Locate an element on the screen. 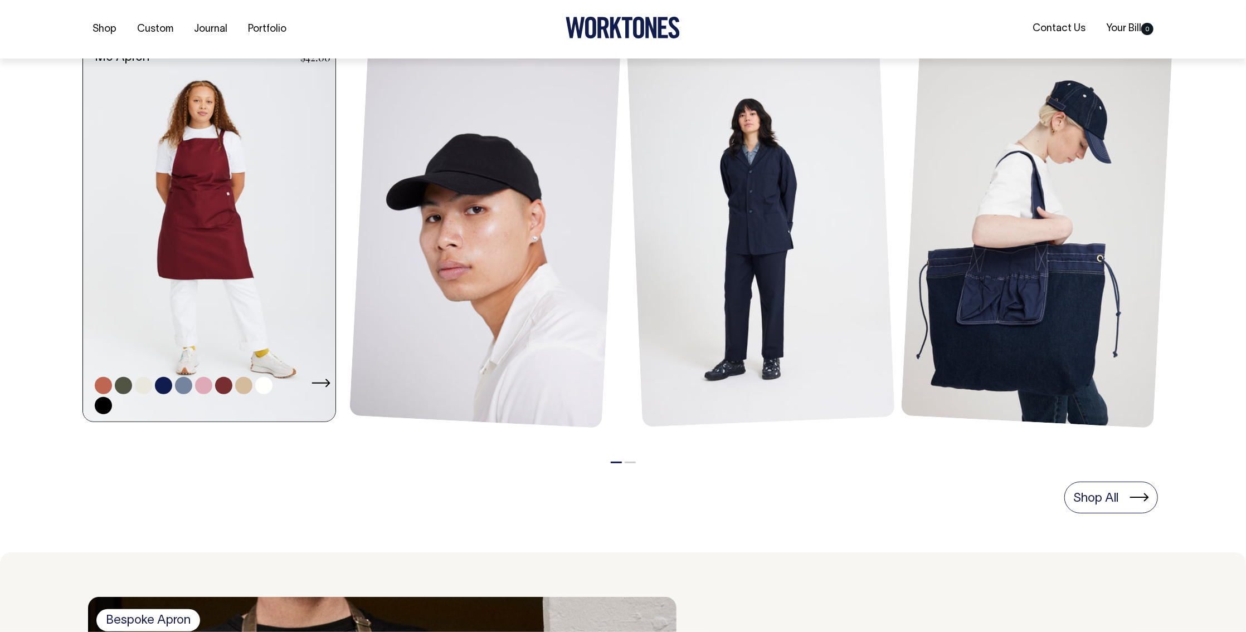 The image size is (1246, 632). button: 2 of 2 is located at coordinates (630, 463).